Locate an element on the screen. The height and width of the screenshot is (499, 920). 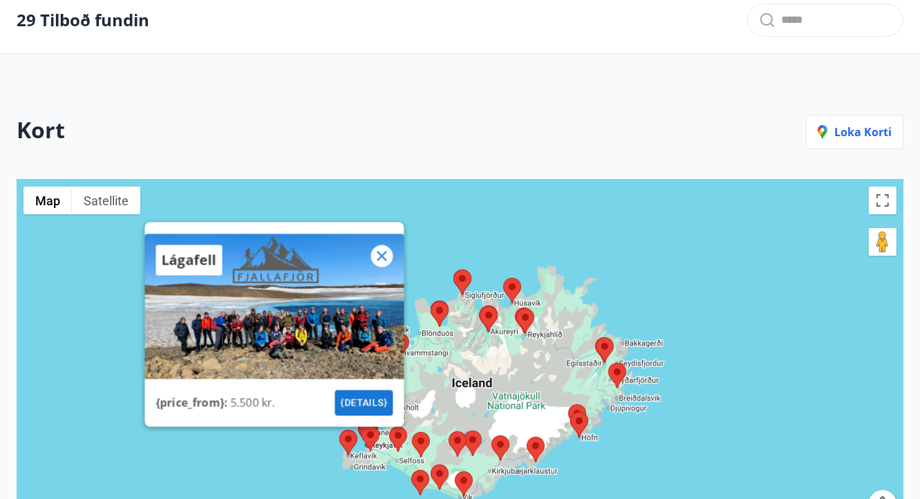
p: Loka korti is located at coordinates (855, 132).